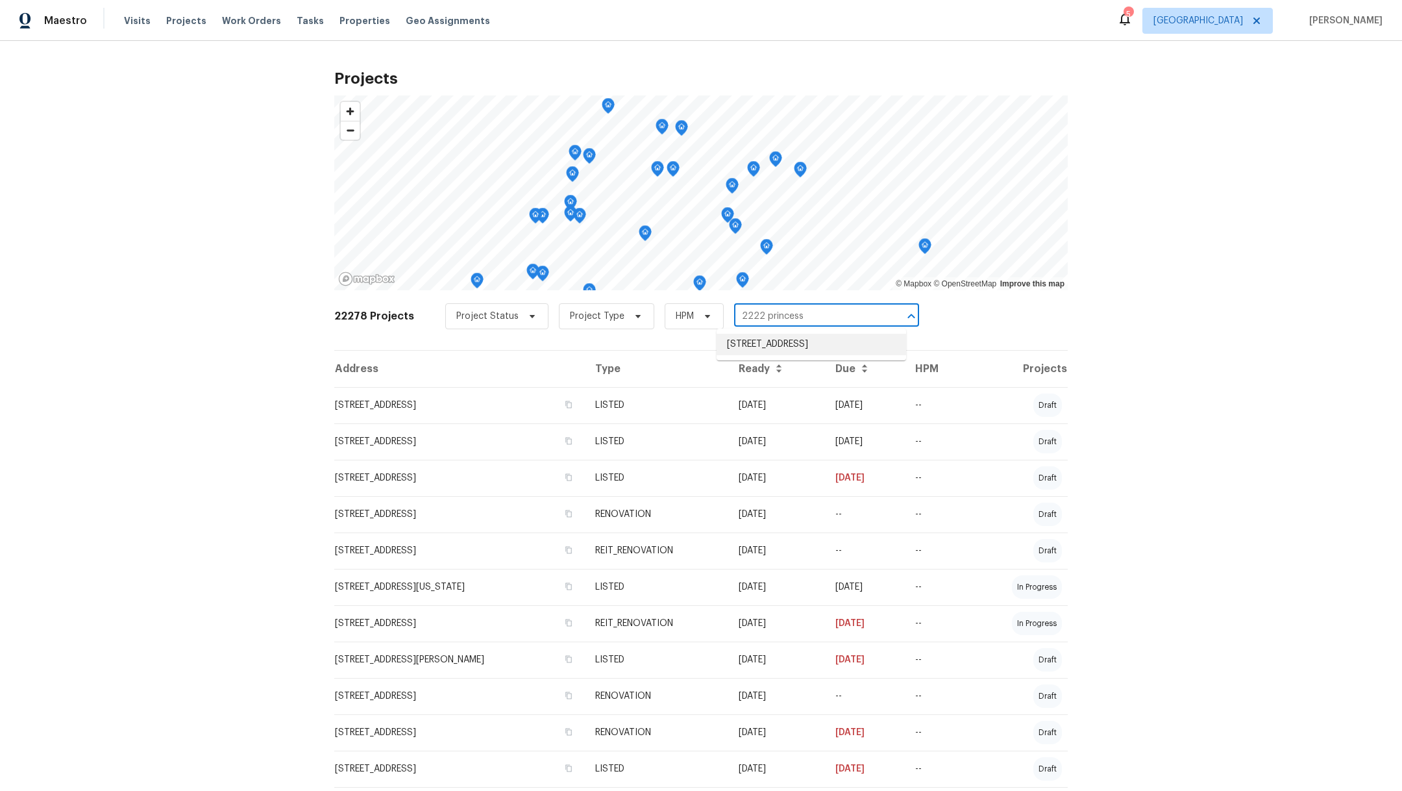 Image resolution: width=1402 pixels, height=791 pixels. I want to click on th: Address, so click(460, 369).